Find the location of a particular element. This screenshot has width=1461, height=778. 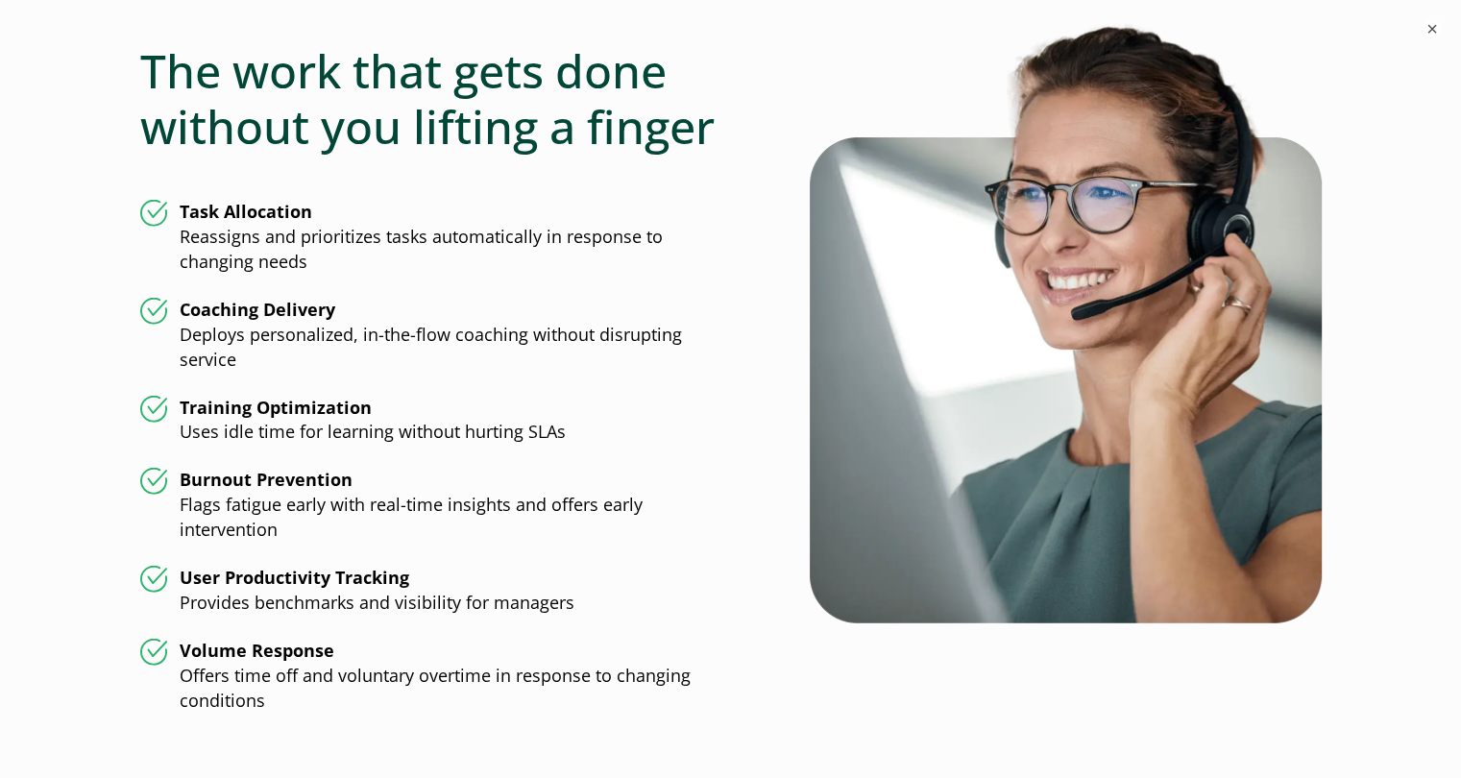

strong: User Productivity Tracking is located at coordinates (294, 577).